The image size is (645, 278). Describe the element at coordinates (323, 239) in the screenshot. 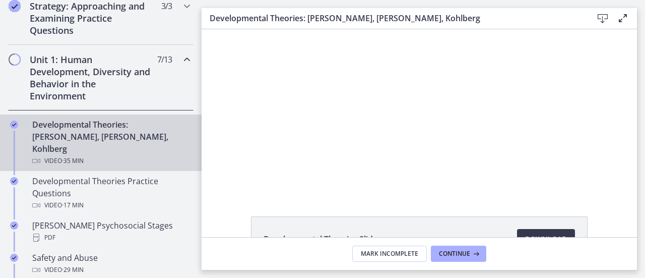

I see `span: Developmental Theories Slides` at that location.